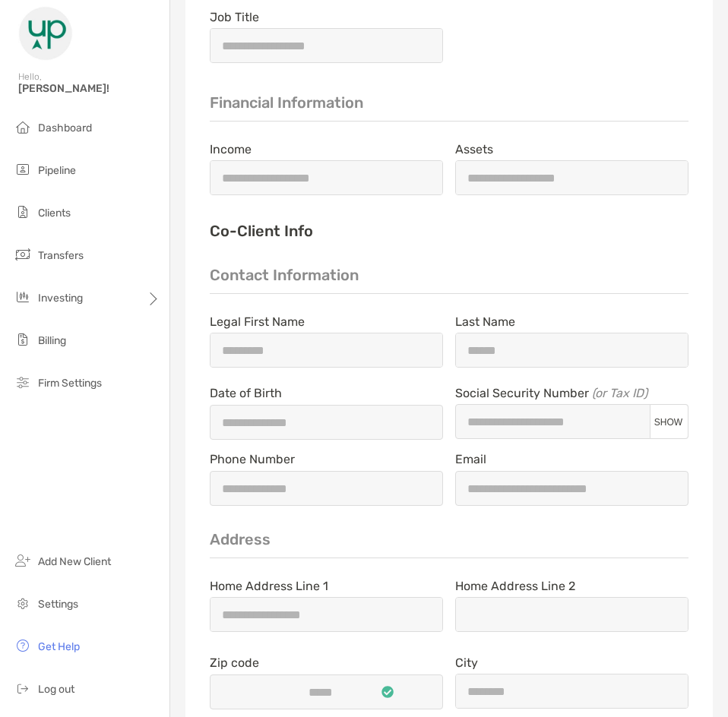 The image size is (728, 717). What do you see at coordinates (54, 213) in the screenshot?
I see `span: Clients` at bounding box center [54, 213].